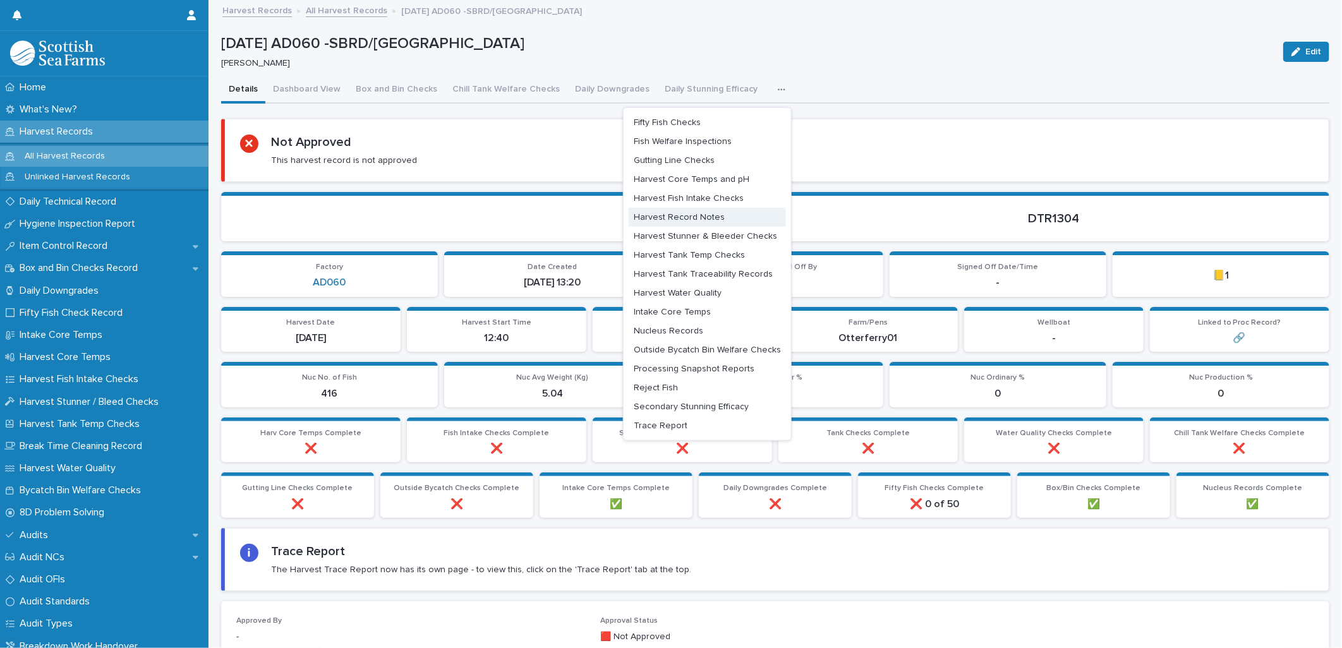 The width and height of the screenshot is (1342, 648). Describe the element at coordinates (35, 87) in the screenshot. I see `p: Home` at that location.